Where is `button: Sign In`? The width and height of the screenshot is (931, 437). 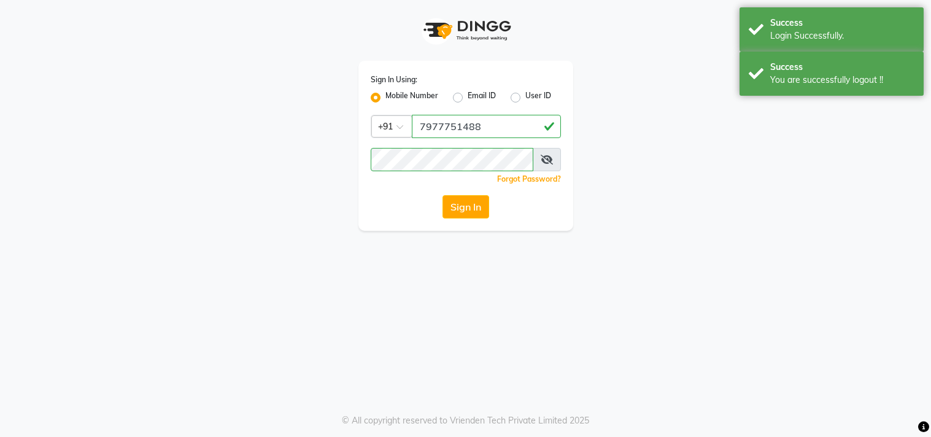 button: Sign In is located at coordinates (466, 207).